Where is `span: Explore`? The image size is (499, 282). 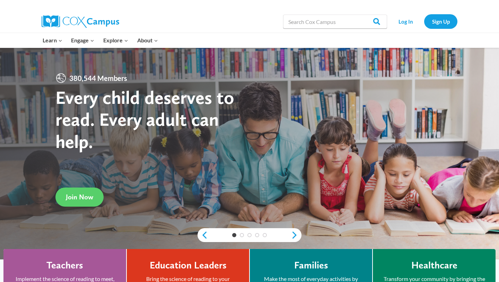
span: Explore is located at coordinates (116, 40).